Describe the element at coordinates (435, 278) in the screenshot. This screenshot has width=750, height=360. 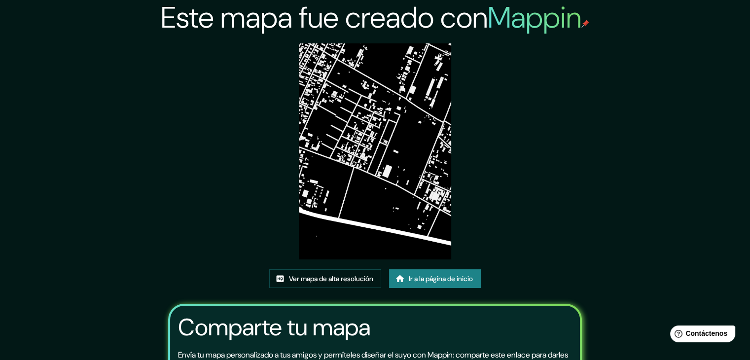
I see `a: Ir a la página de inicio` at that location.